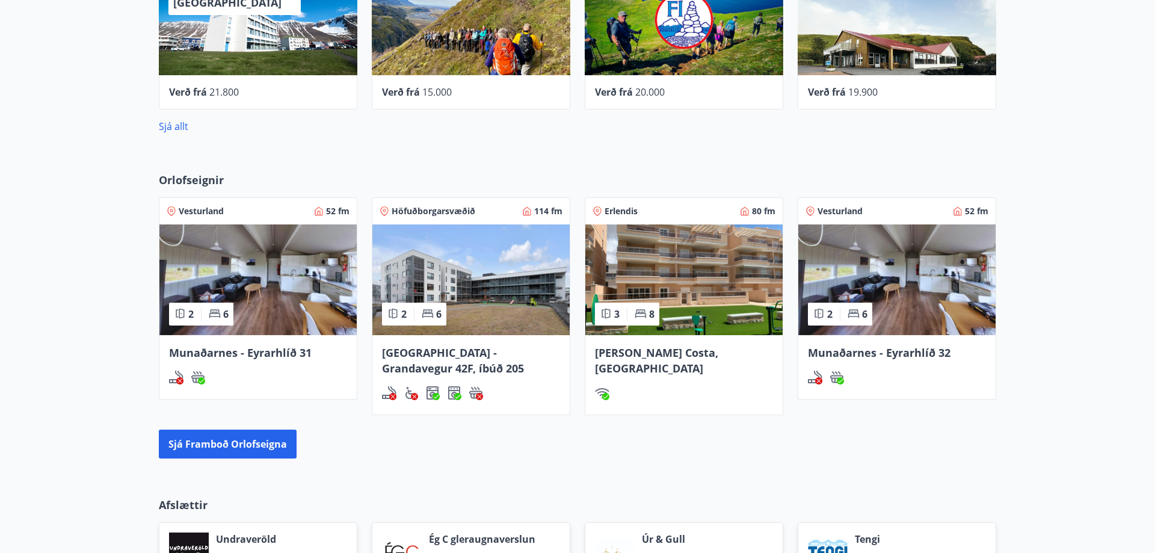 The image size is (1155, 553). Describe the element at coordinates (411, 393) in the screenshot. I see `div: Aðgengi fyrir hjólastól` at that location.